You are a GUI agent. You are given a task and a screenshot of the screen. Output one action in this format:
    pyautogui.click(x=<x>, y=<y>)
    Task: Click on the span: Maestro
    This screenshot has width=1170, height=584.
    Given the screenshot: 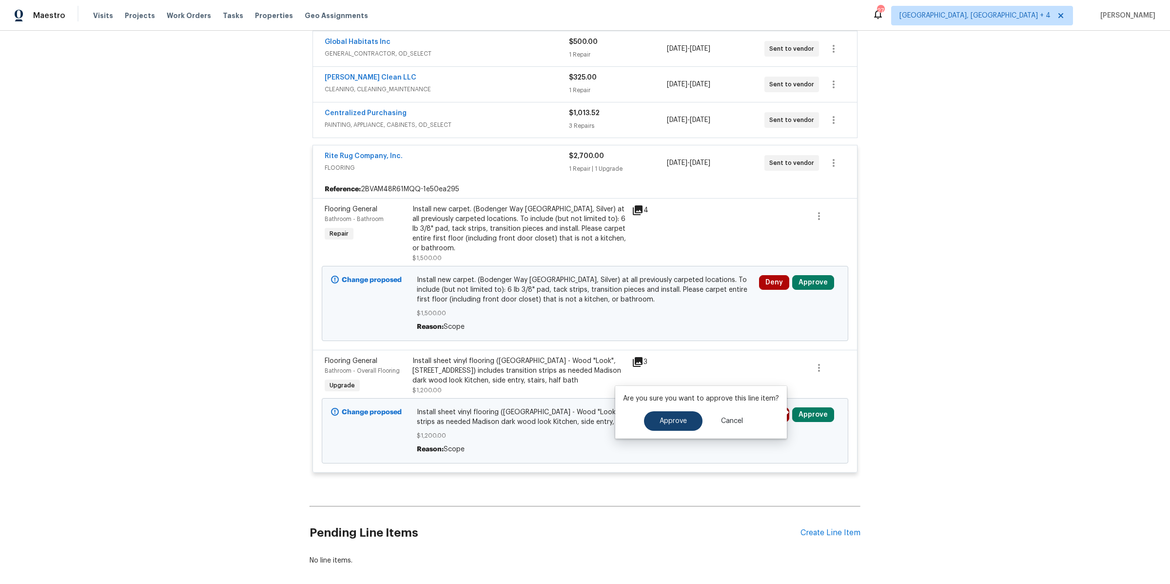 What is the action you would take?
    pyautogui.click(x=49, y=16)
    